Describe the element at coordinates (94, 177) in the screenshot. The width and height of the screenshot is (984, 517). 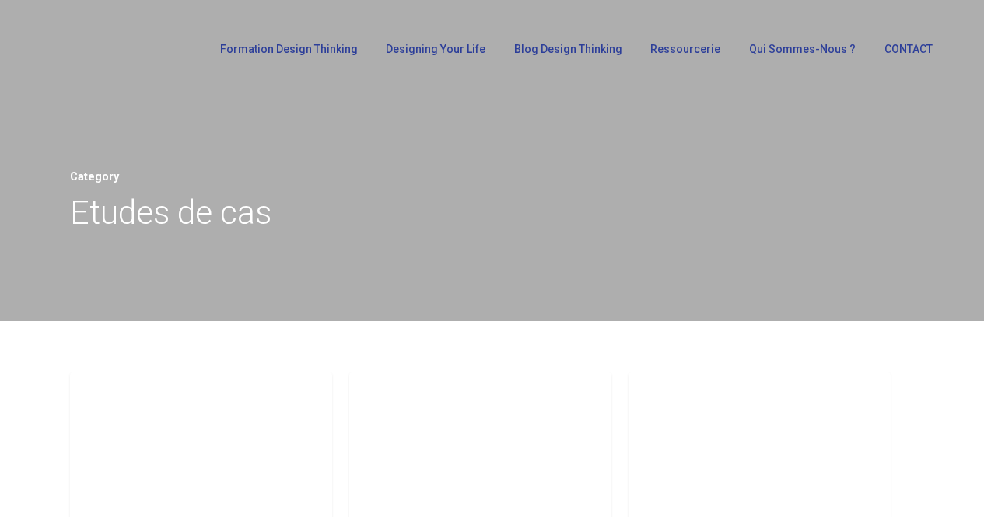
I see `span: Category` at that location.